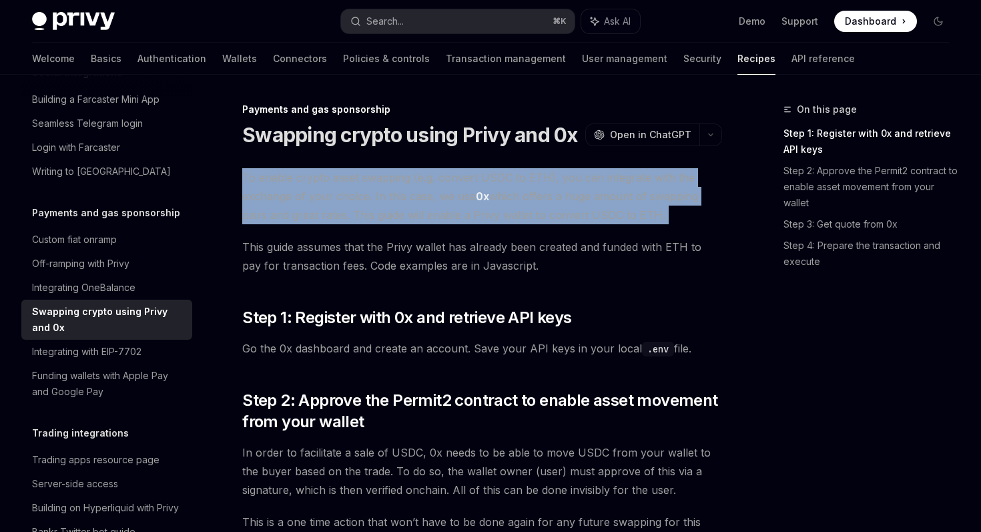 The height and width of the screenshot is (532, 981). What do you see at coordinates (107, 240) in the screenshot?
I see `a: Custom fiat onramp` at bounding box center [107, 240].